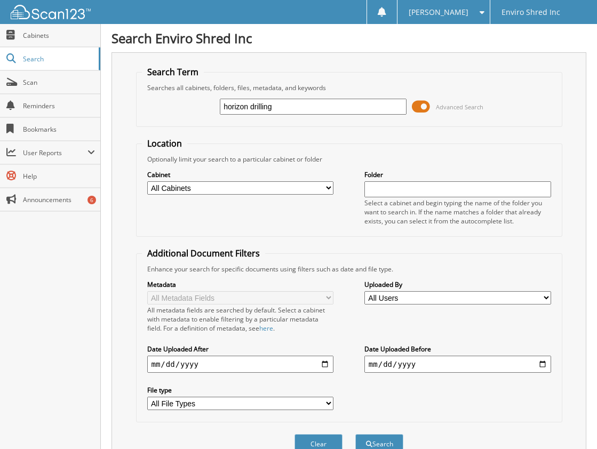  I want to click on a: here, so click(266, 328).